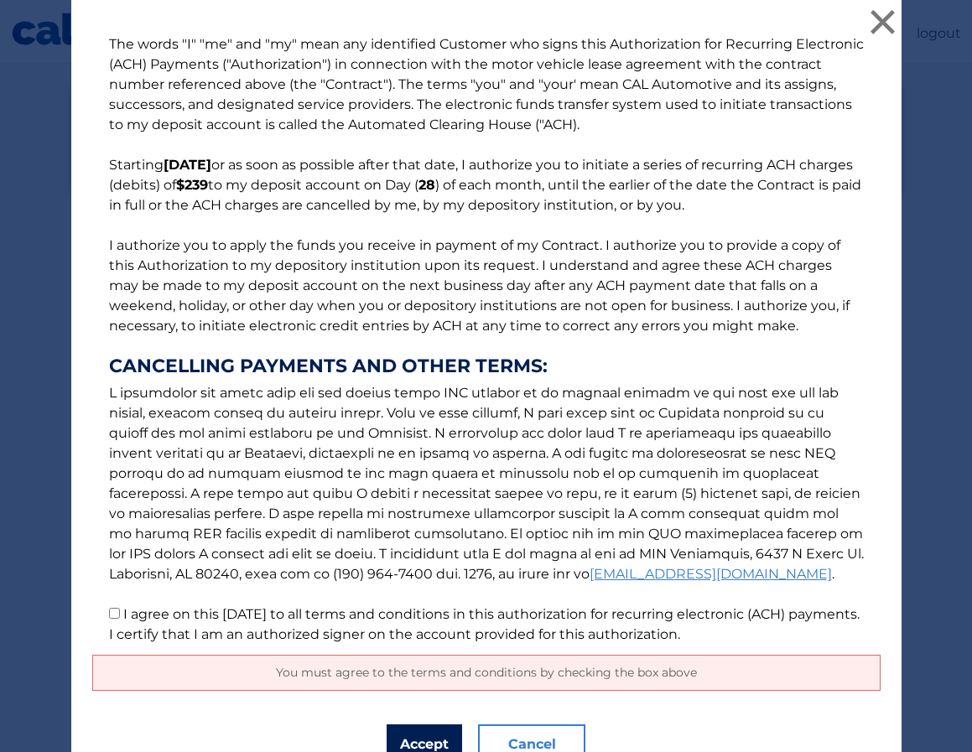 This screenshot has height=752, width=972. What do you see at coordinates (486, 367) in the screenshot?
I see `strong: CANCELLING PAYMENTS AND OTHER TERMS:` at bounding box center [486, 367].